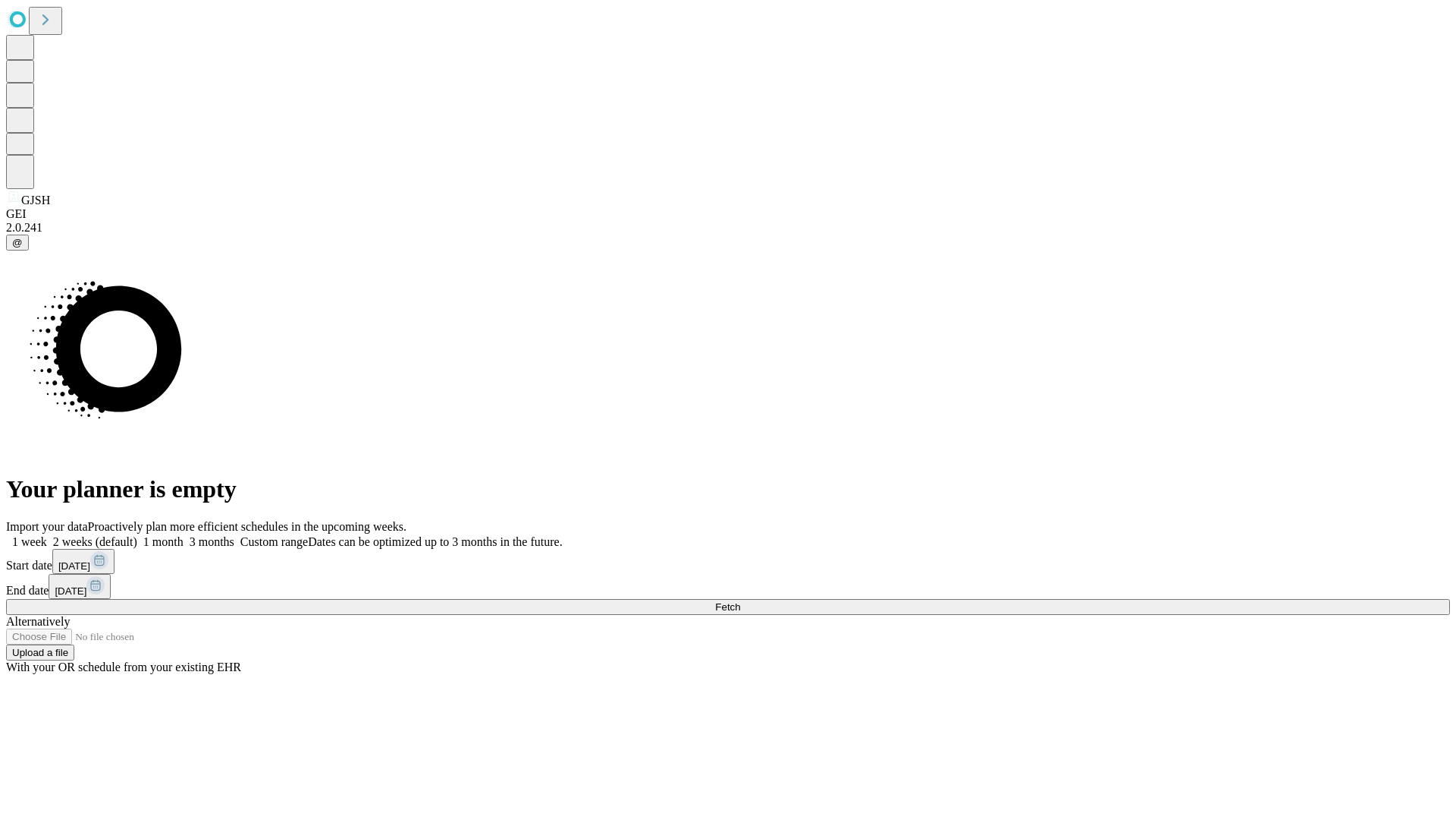 The width and height of the screenshot is (1456, 820). What do you see at coordinates (95, 542) in the screenshot?
I see `span: 2 weeks (default)` at bounding box center [95, 542].